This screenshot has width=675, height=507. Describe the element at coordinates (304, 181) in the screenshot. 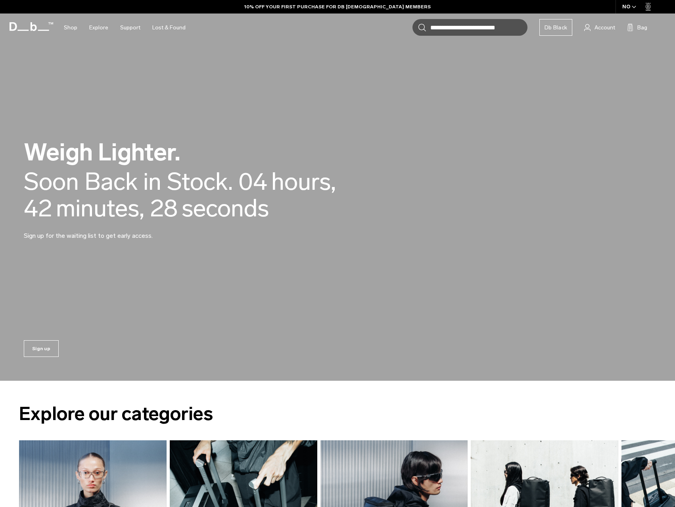

I see `span: hours,` at that location.